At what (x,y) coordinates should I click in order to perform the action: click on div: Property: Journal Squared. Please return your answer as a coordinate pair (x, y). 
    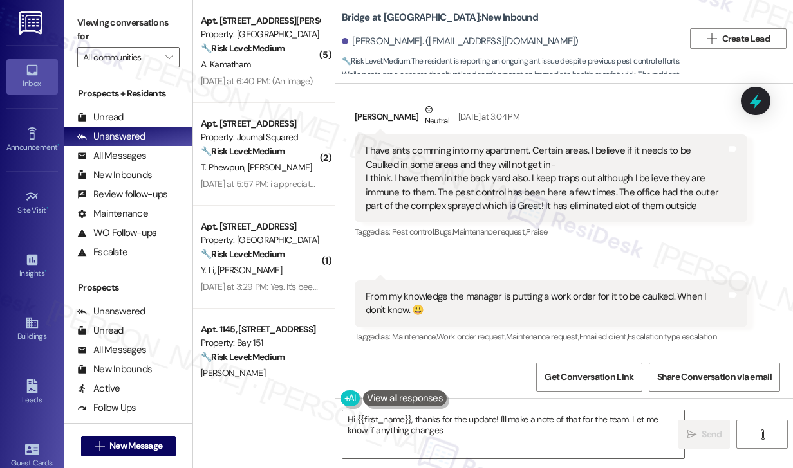
    Looking at the image, I should click on (260, 137).